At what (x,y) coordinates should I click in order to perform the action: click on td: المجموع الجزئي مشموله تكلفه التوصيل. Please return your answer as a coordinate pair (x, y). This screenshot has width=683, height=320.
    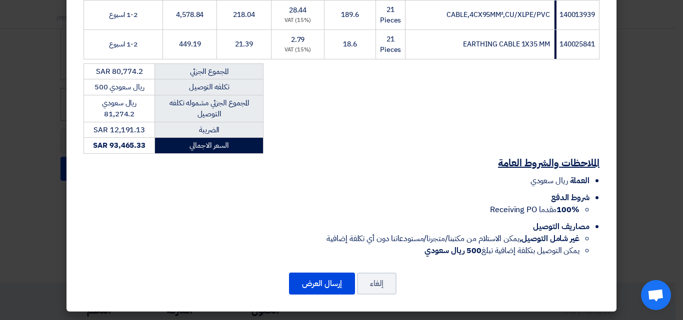
    Looking at the image, I should click on (209, 108).